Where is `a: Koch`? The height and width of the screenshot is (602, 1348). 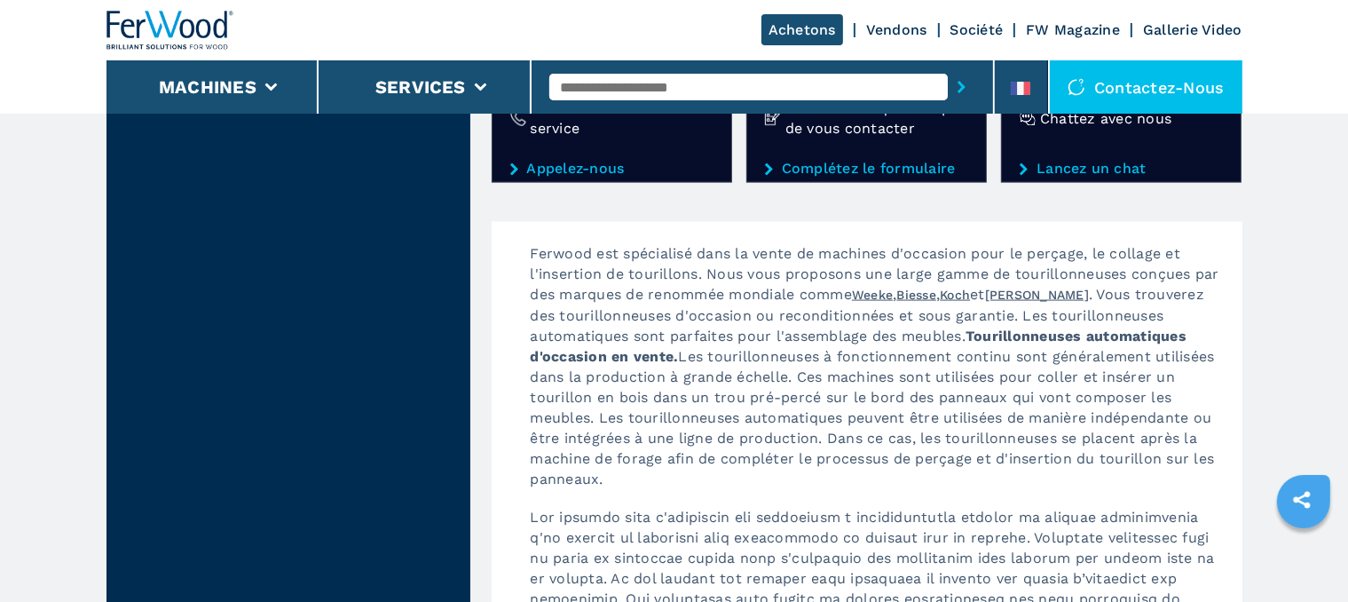
a: Koch is located at coordinates (955, 295).